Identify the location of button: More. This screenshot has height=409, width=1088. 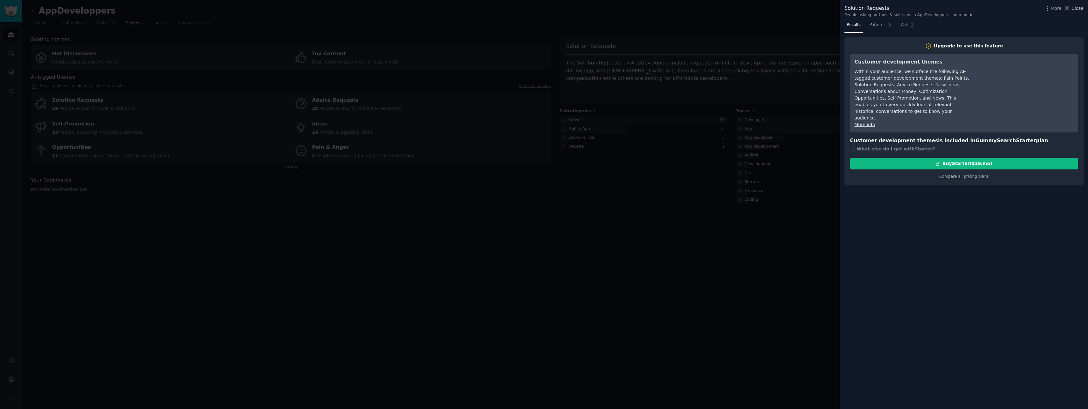
(1053, 8).